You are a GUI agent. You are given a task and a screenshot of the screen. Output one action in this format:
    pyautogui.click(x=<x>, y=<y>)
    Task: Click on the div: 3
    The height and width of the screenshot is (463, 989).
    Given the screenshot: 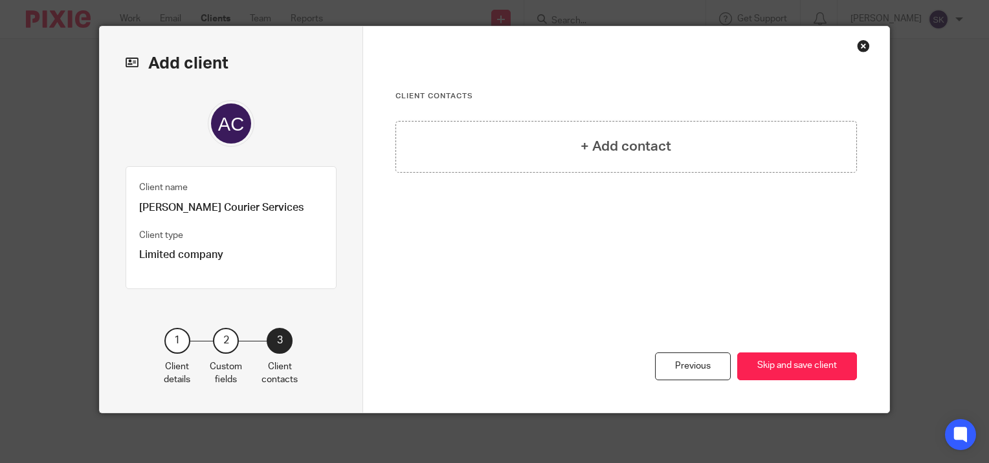 What is the action you would take?
    pyautogui.click(x=280, y=341)
    